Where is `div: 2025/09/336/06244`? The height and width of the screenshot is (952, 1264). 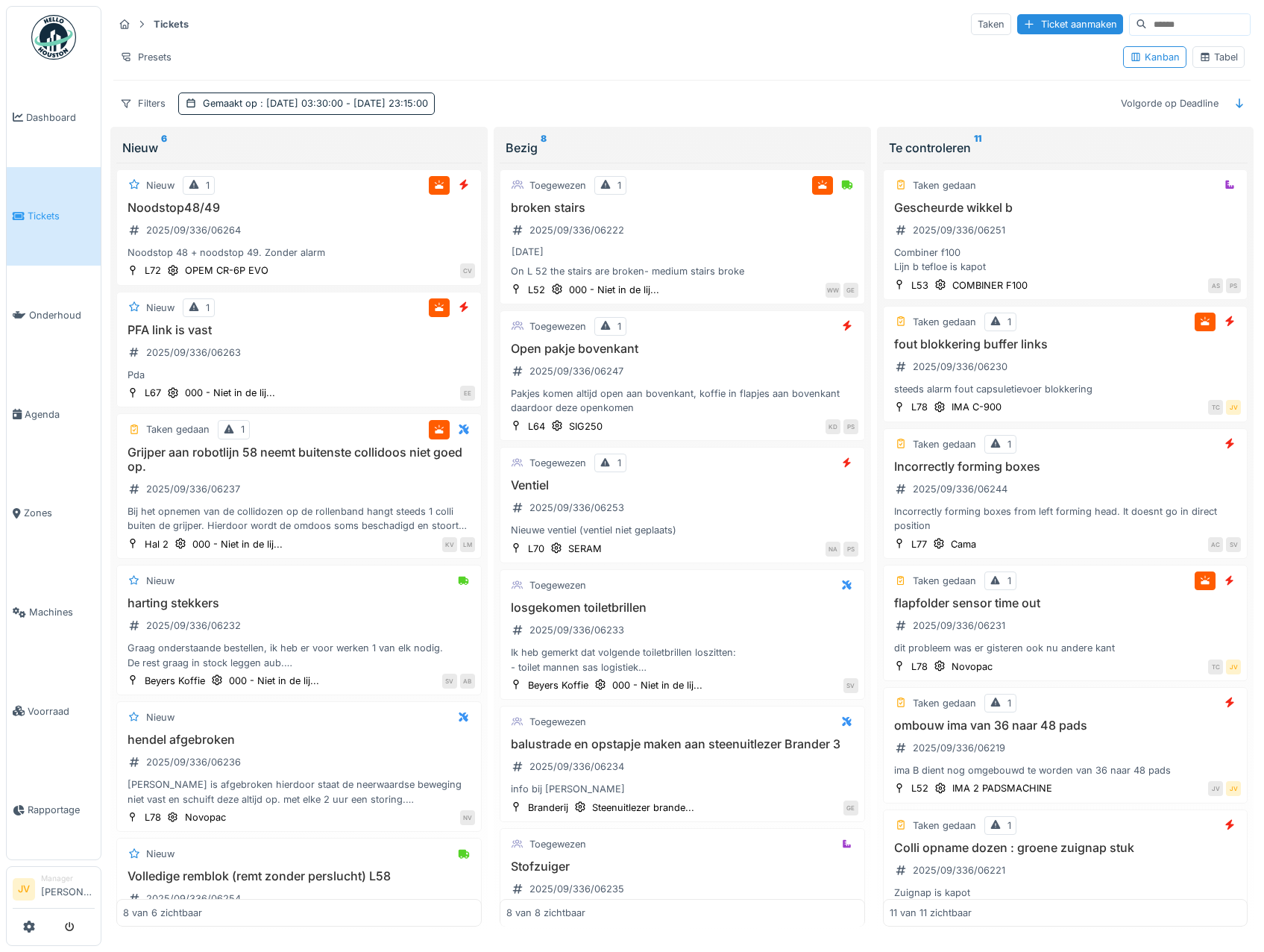 div: 2025/09/336/06244 is located at coordinates (960, 488).